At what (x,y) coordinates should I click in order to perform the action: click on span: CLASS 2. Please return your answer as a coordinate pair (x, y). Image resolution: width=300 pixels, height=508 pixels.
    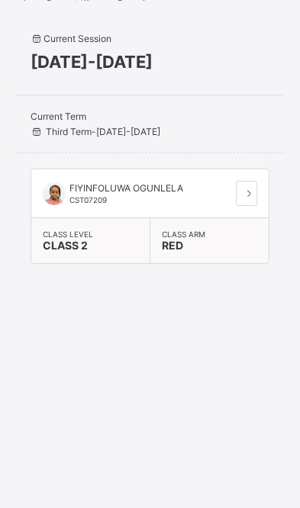
    Looking at the image, I should click on (65, 245).